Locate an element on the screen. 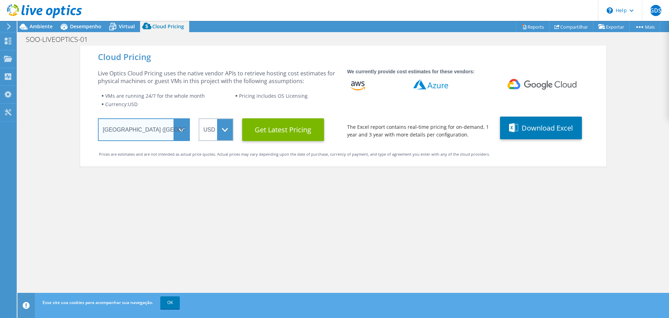  span: Currency: USD is located at coordinates (121, 104).